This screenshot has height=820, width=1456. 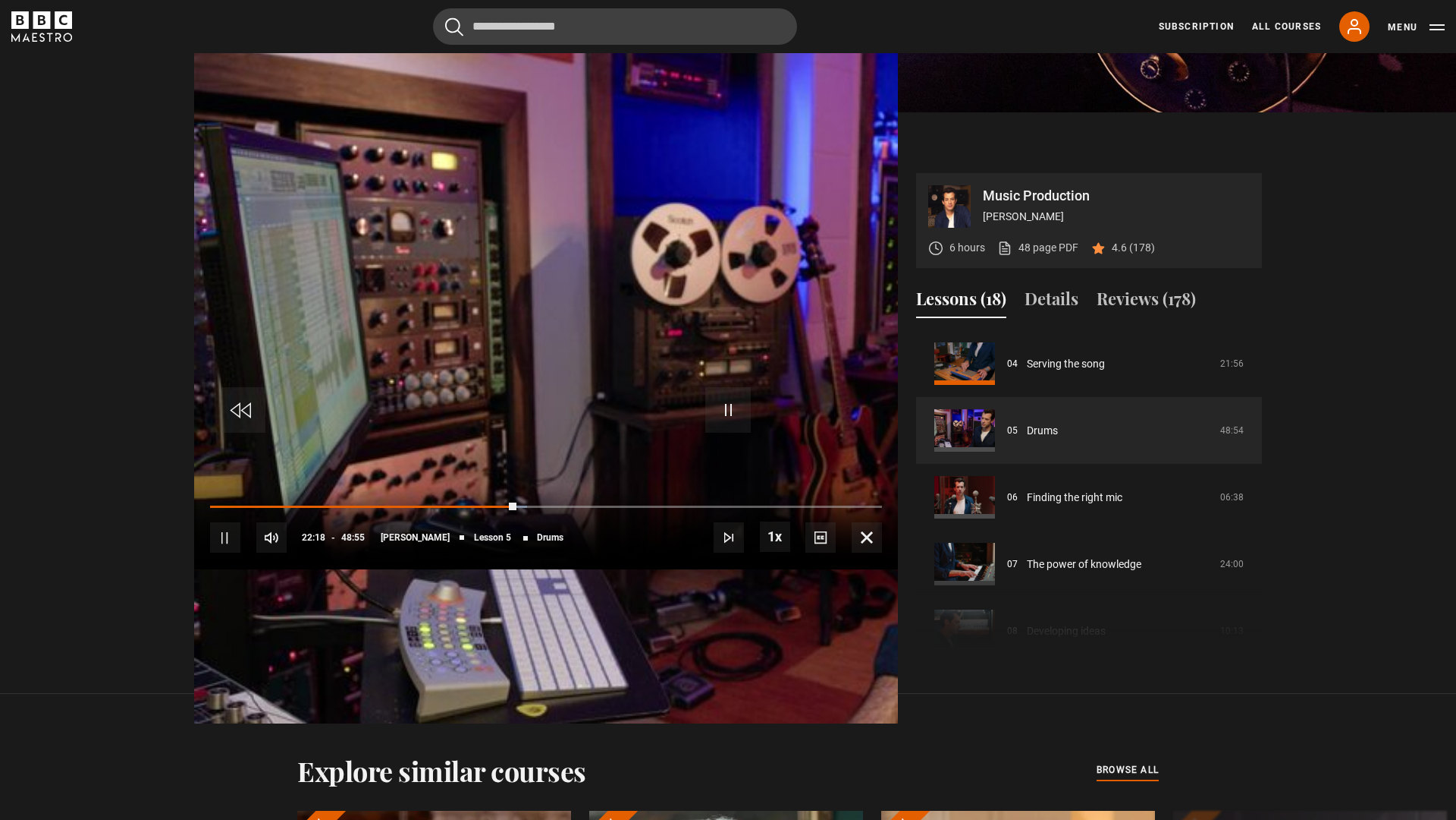 I want to click on button: Mute, so click(x=272, y=537).